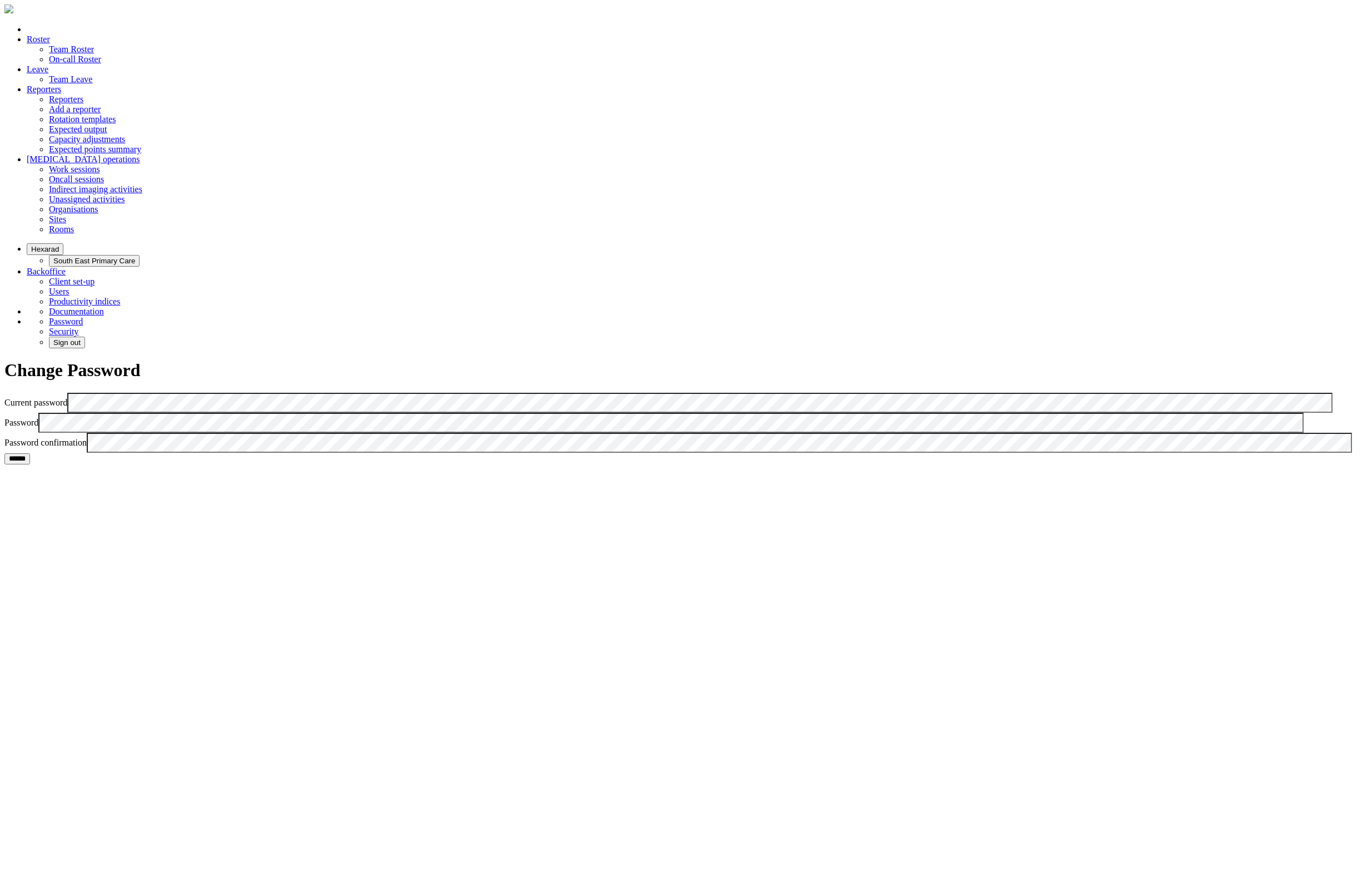 The height and width of the screenshot is (885, 1372). What do you see at coordinates (73, 209) in the screenshot?
I see `a: Organisations` at bounding box center [73, 209].